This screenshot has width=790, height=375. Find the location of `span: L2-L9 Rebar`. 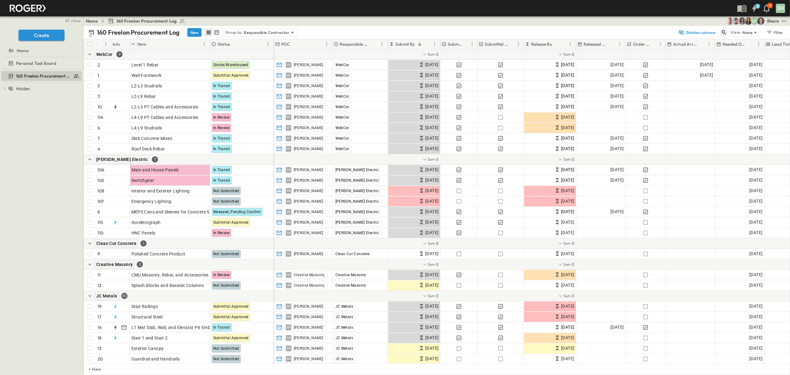

span: L2-L9 Rebar is located at coordinates (144, 96).